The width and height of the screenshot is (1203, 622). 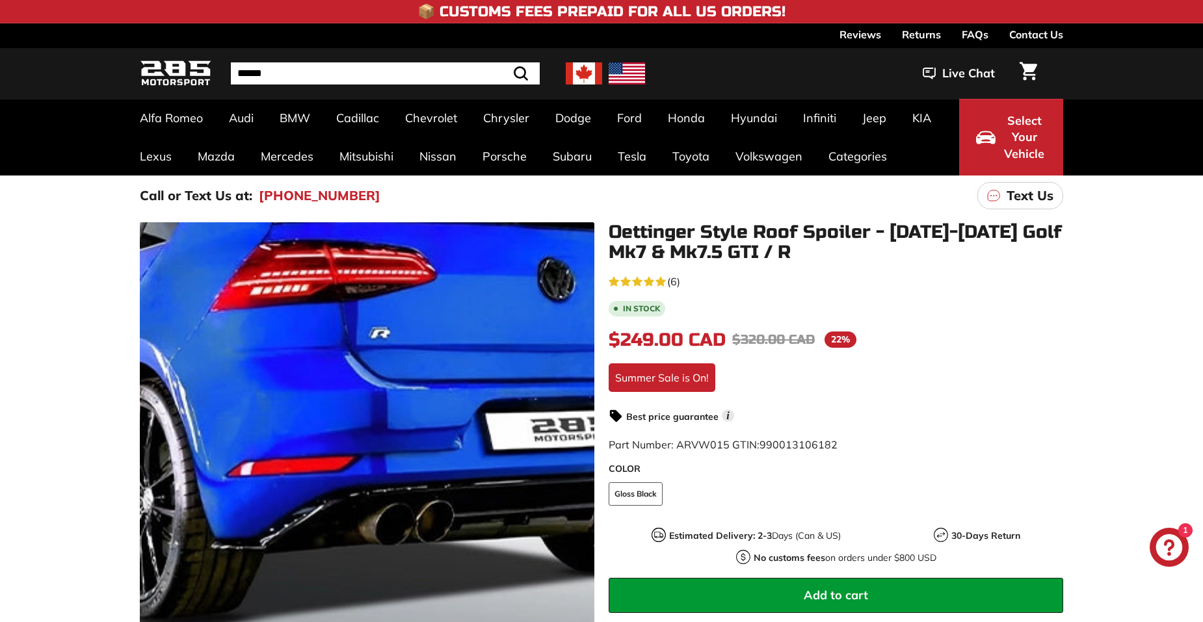 I want to click on p: Days (Can & US), so click(x=755, y=536).